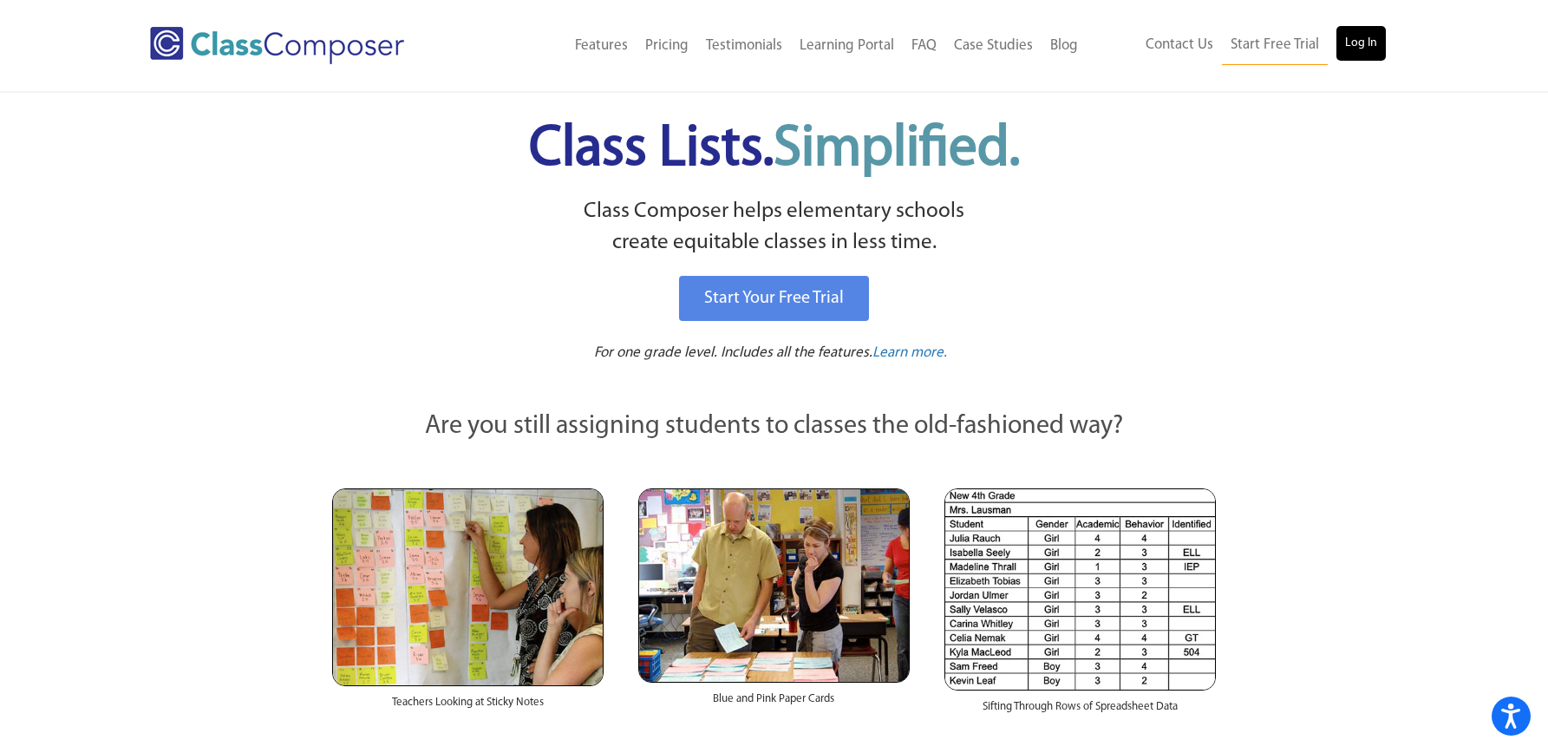 This screenshot has height=753, width=1548. Describe the element at coordinates (774, 227) in the screenshot. I see `p: Class Composer helps elementary schools create equitable classes in less time.` at that location.